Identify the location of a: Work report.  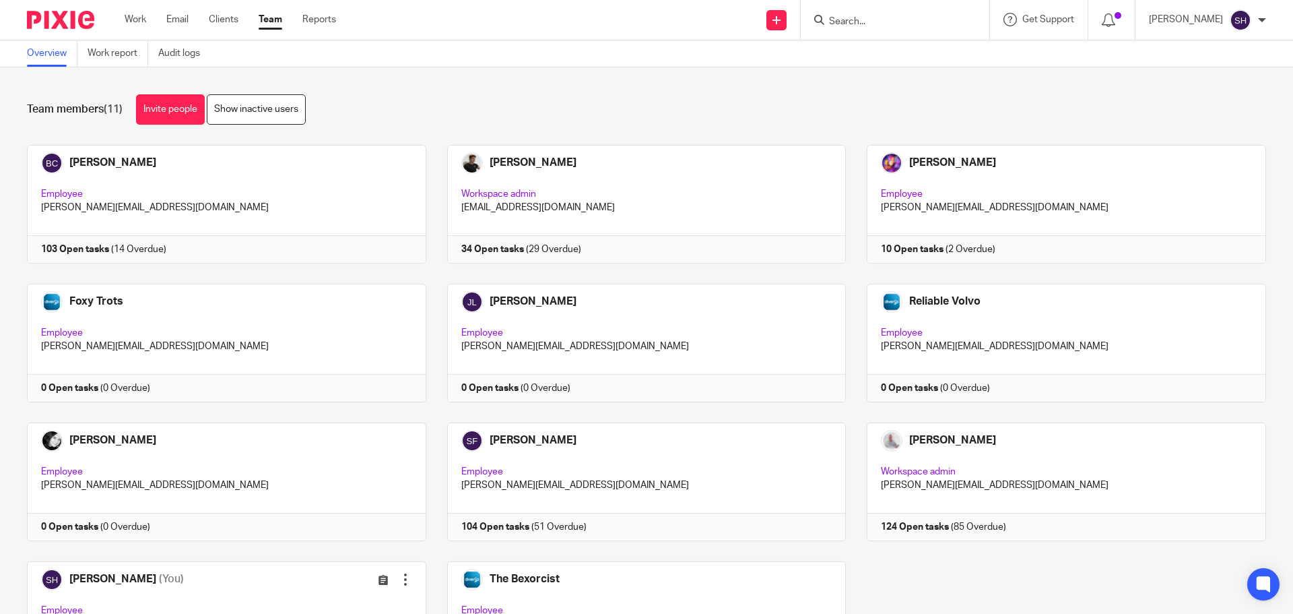
(118, 53).